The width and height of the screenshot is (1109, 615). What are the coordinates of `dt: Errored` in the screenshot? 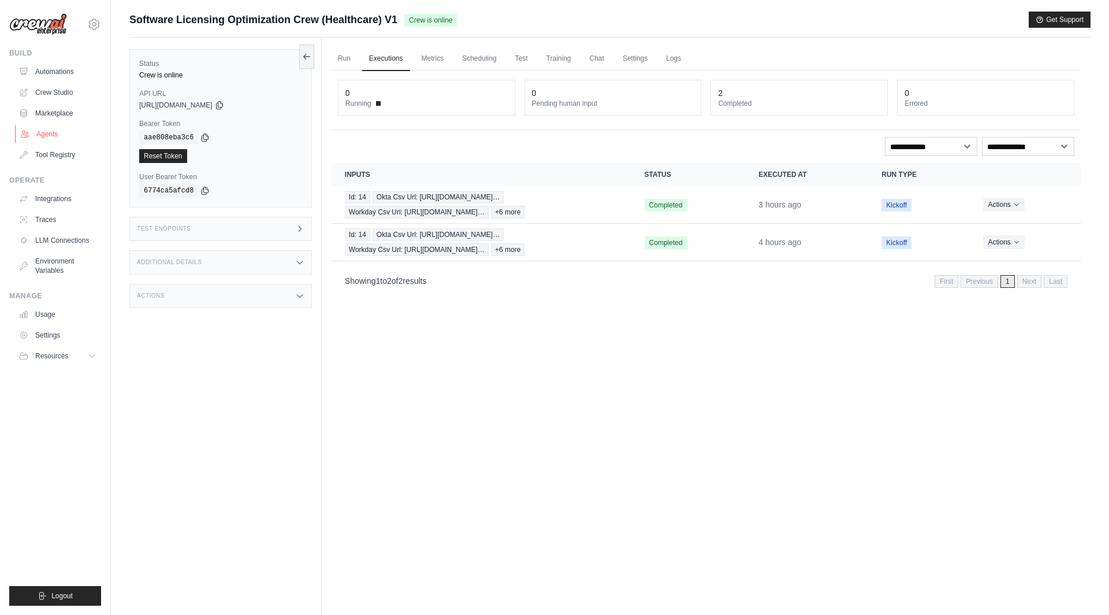 It's located at (985, 103).